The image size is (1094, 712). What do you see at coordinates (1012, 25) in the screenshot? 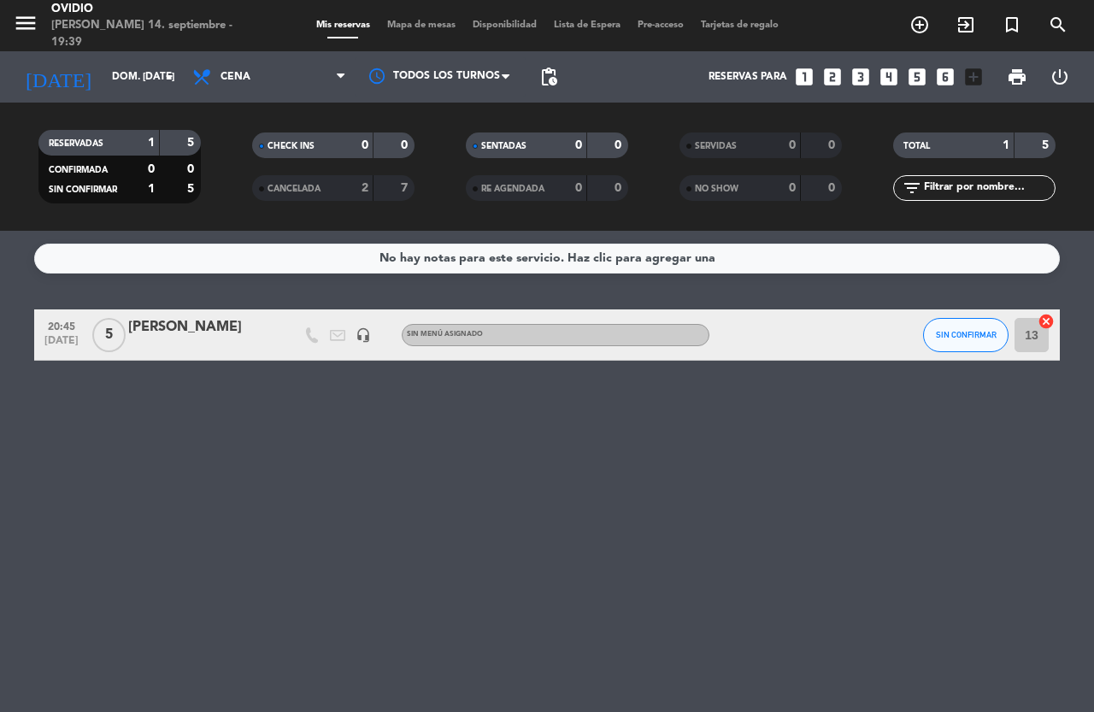
I see `i: turned_in_not` at bounding box center [1012, 25].